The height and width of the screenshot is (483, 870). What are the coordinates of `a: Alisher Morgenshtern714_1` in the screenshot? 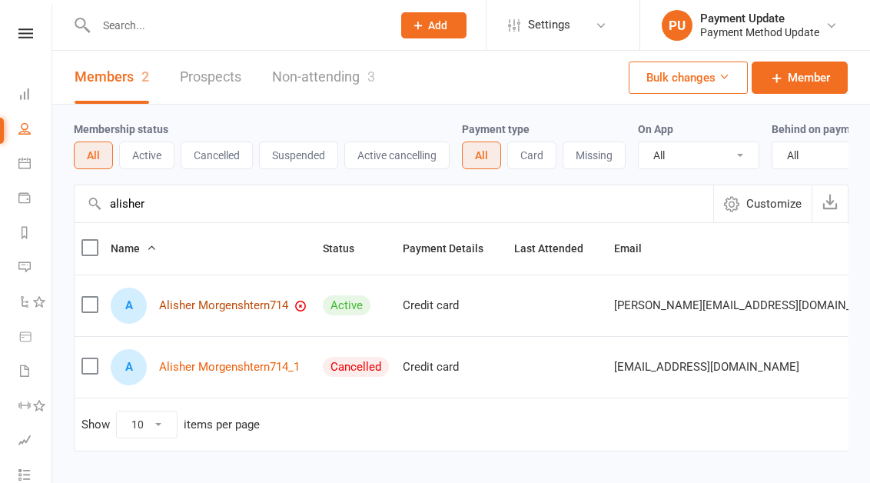 It's located at (229, 367).